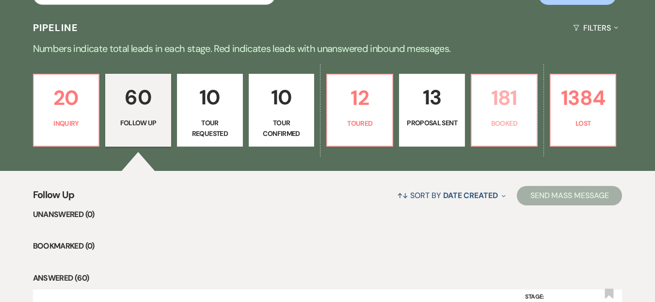  What do you see at coordinates (66, 110) in the screenshot?
I see `a: 20Inquiry` at bounding box center [66, 110].